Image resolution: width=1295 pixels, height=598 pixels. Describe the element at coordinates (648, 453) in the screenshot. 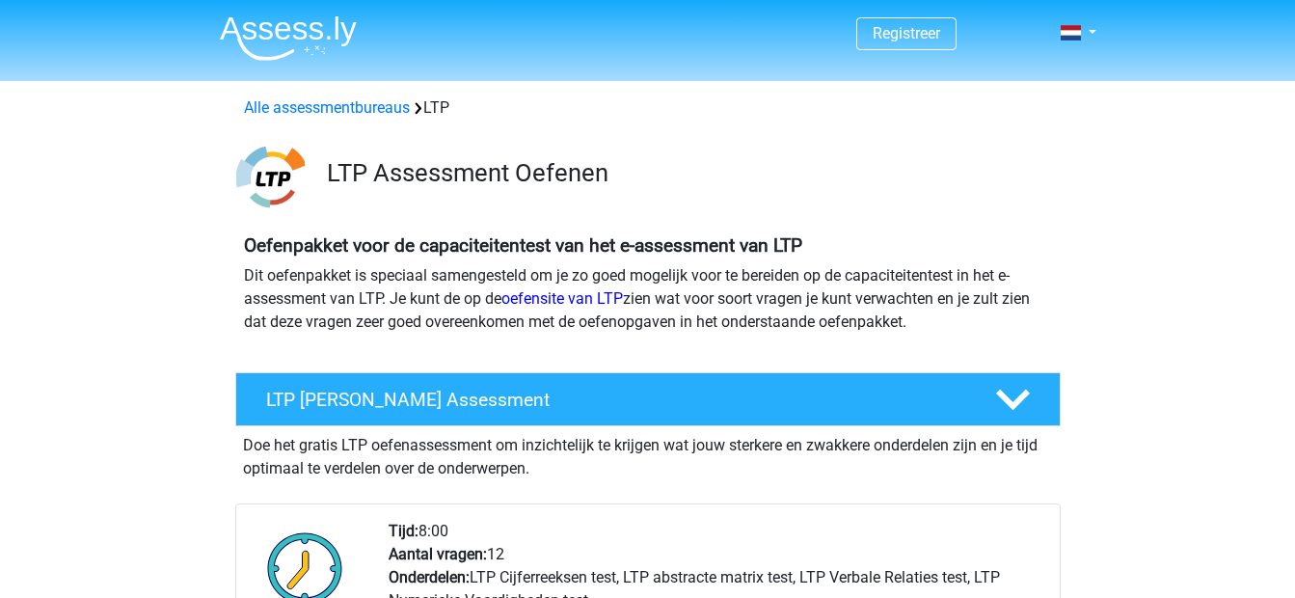

I see `div: Doe het gratis LTP oefenassessment om inzichtelijk te krijgen wat jouw sterkere en zwakkere onder...` at that location.